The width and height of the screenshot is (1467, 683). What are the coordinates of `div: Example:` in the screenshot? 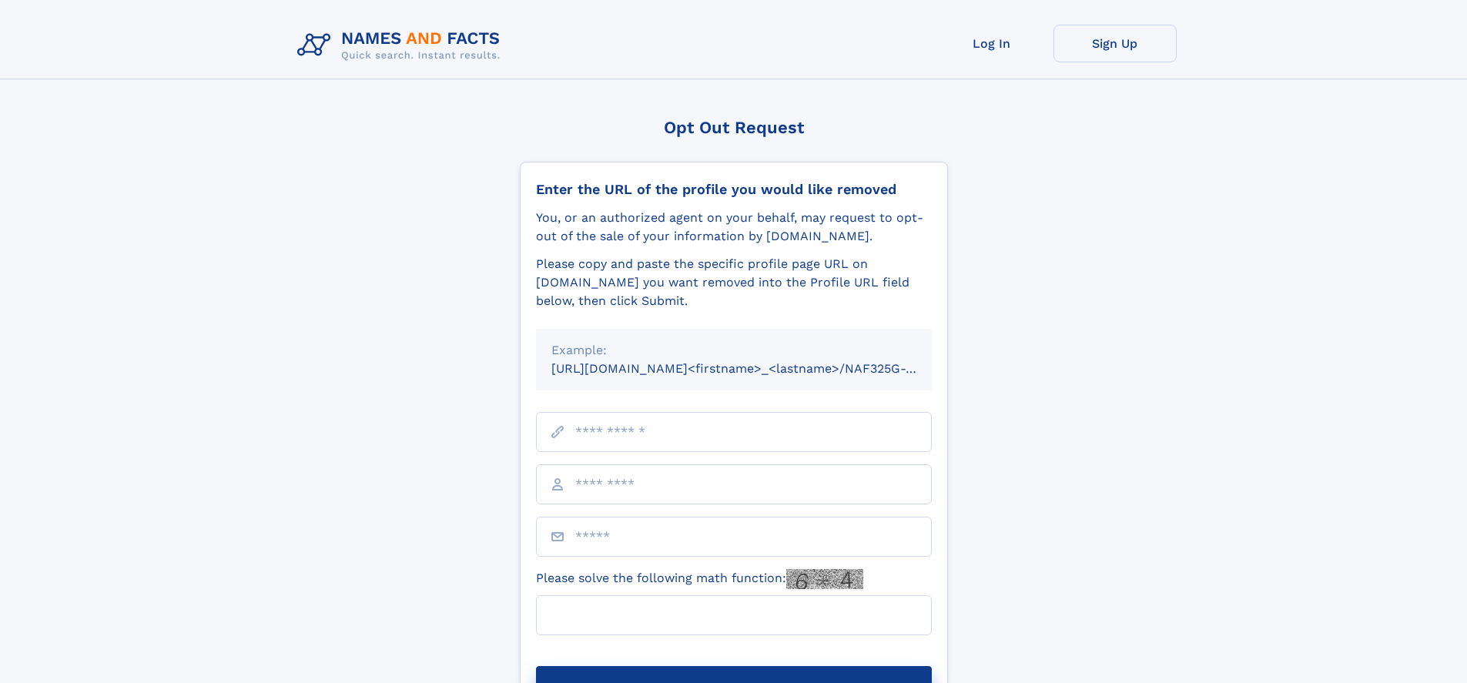 It's located at (734, 350).